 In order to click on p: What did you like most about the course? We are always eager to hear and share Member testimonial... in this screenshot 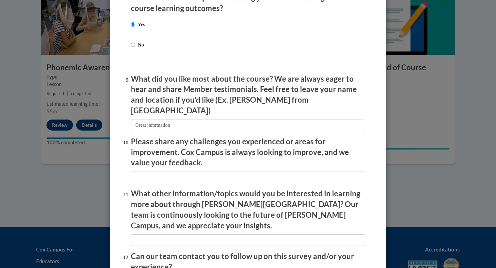, I will do `click(248, 95)`.